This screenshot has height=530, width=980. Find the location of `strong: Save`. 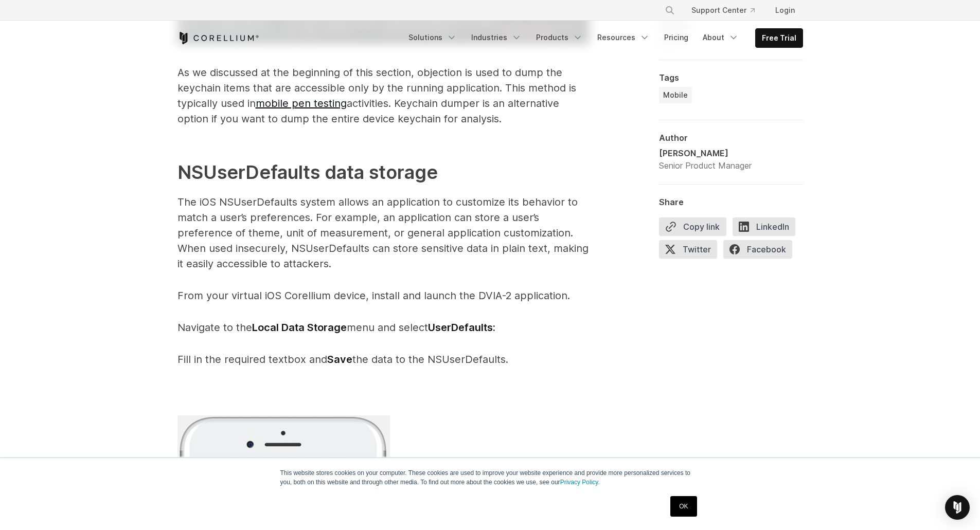

strong: Save is located at coordinates (340, 360).